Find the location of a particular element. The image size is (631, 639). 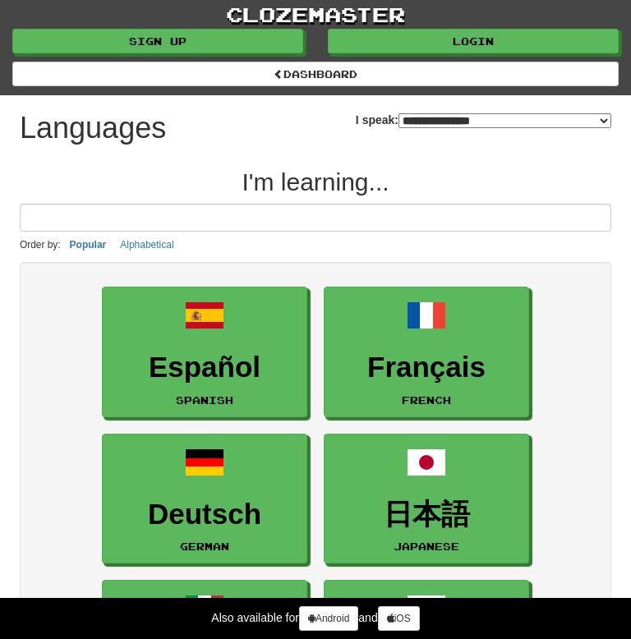

a: EspañolSpanish is located at coordinates (205, 352).